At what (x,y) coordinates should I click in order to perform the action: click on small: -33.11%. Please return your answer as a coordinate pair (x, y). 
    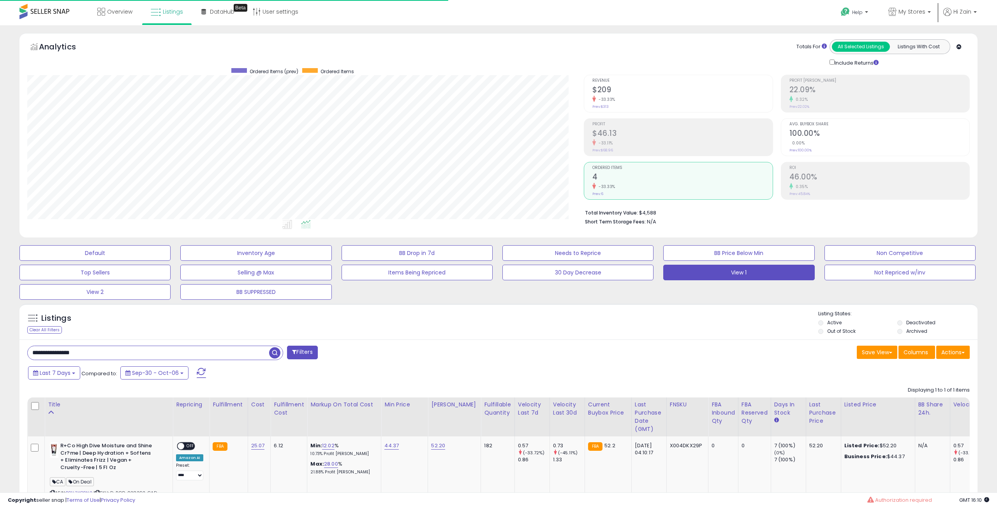
    Looking at the image, I should click on (605, 143).